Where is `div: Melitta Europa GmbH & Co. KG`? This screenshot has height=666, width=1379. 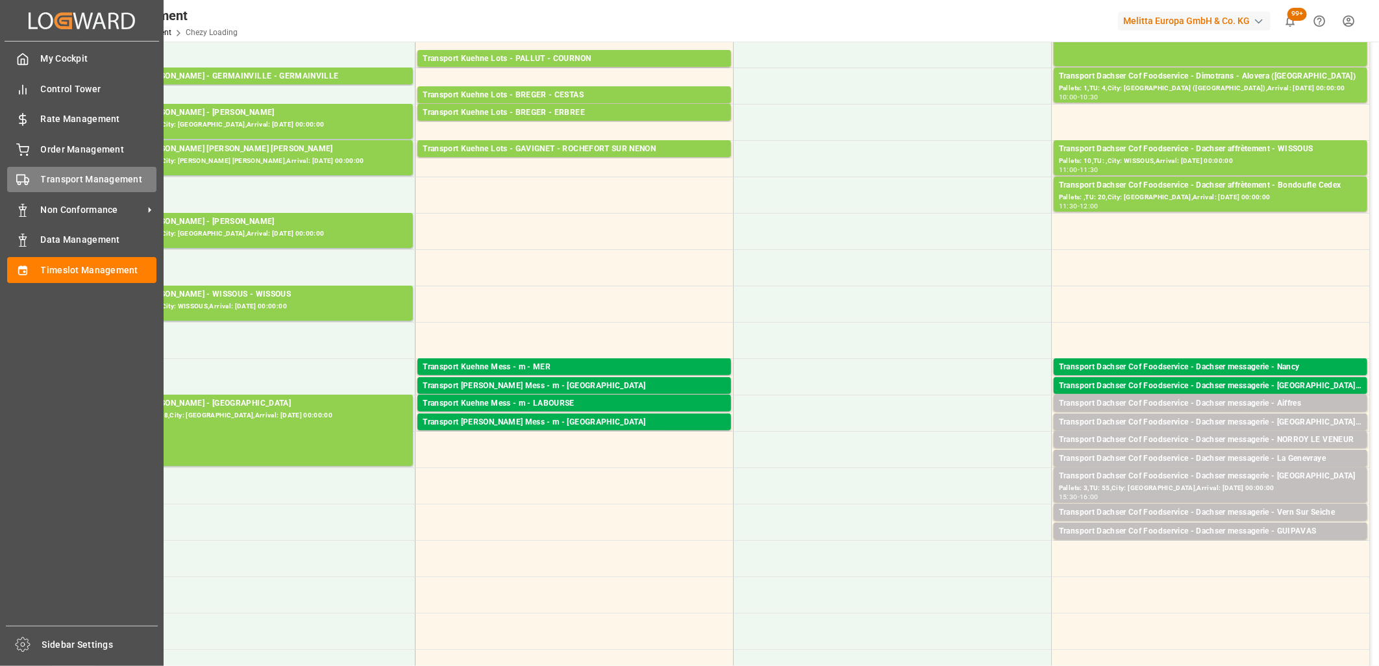
div: Melitta Europa GmbH & Co. KG is located at coordinates (1194, 21).